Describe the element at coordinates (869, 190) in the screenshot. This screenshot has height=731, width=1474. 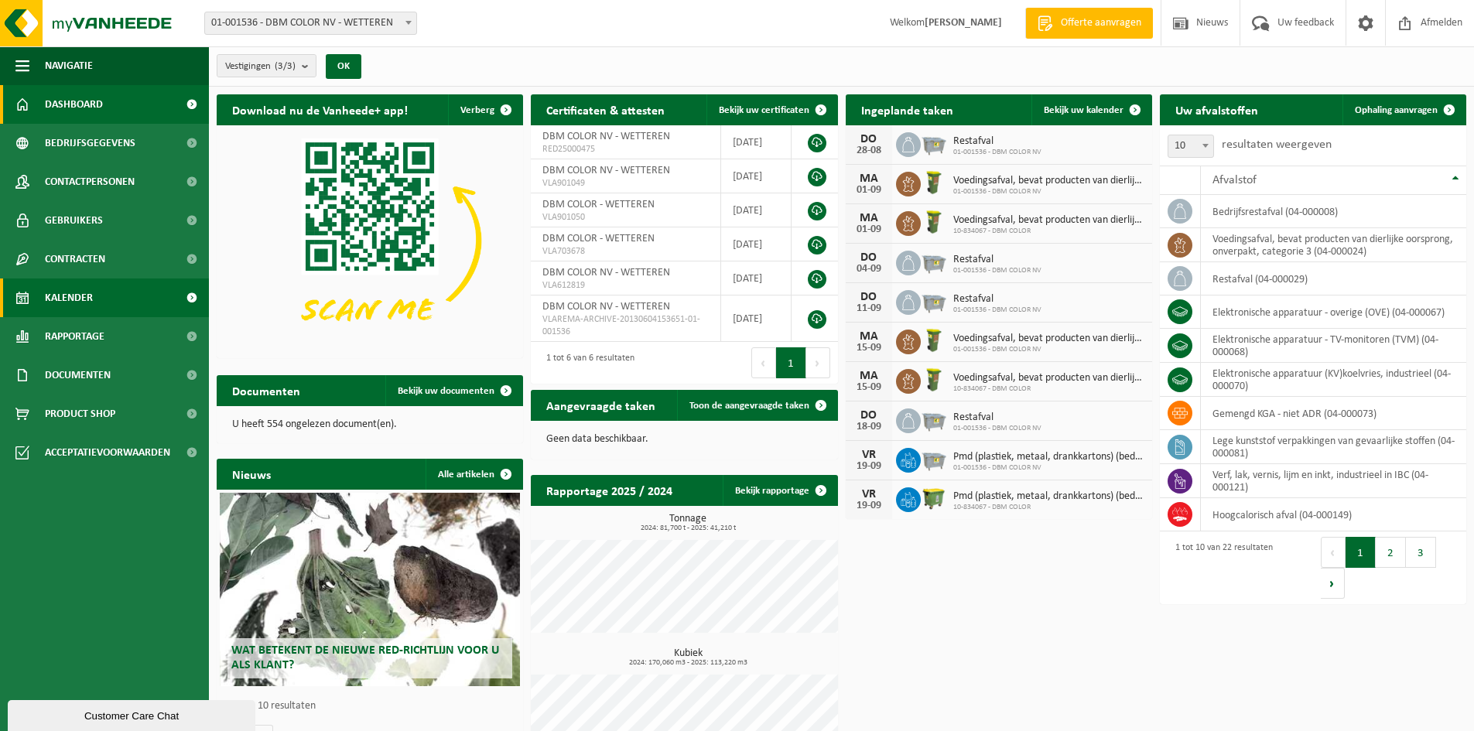
I see `div: 01-09` at that location.